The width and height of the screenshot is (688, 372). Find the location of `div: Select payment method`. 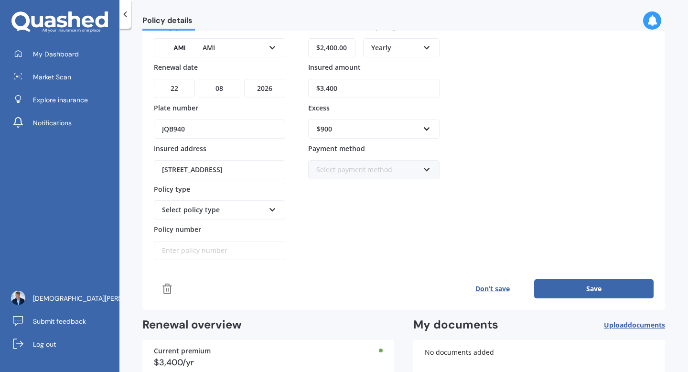

div: Select payment method is located at coordinates (367, 170).